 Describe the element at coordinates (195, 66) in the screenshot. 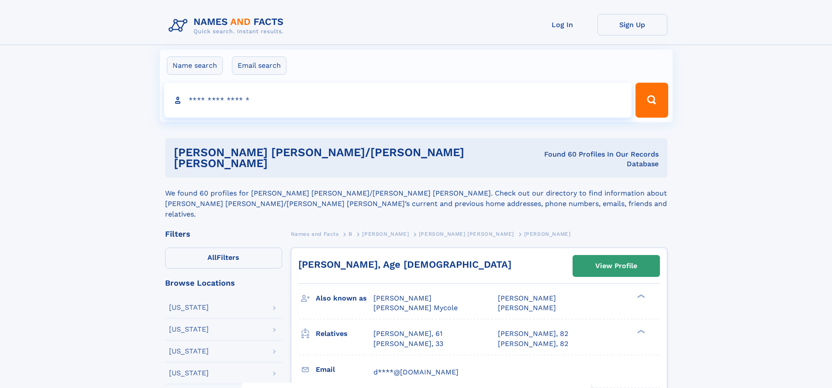

I see `label: Name search` at that location.